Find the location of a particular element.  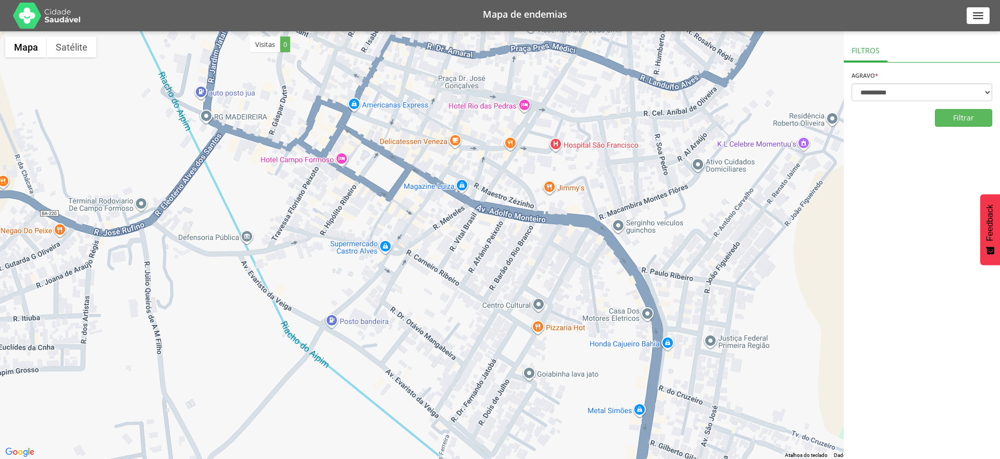

span: Dados cartográficos ©2025 Google is located at coordinates (875, 454).